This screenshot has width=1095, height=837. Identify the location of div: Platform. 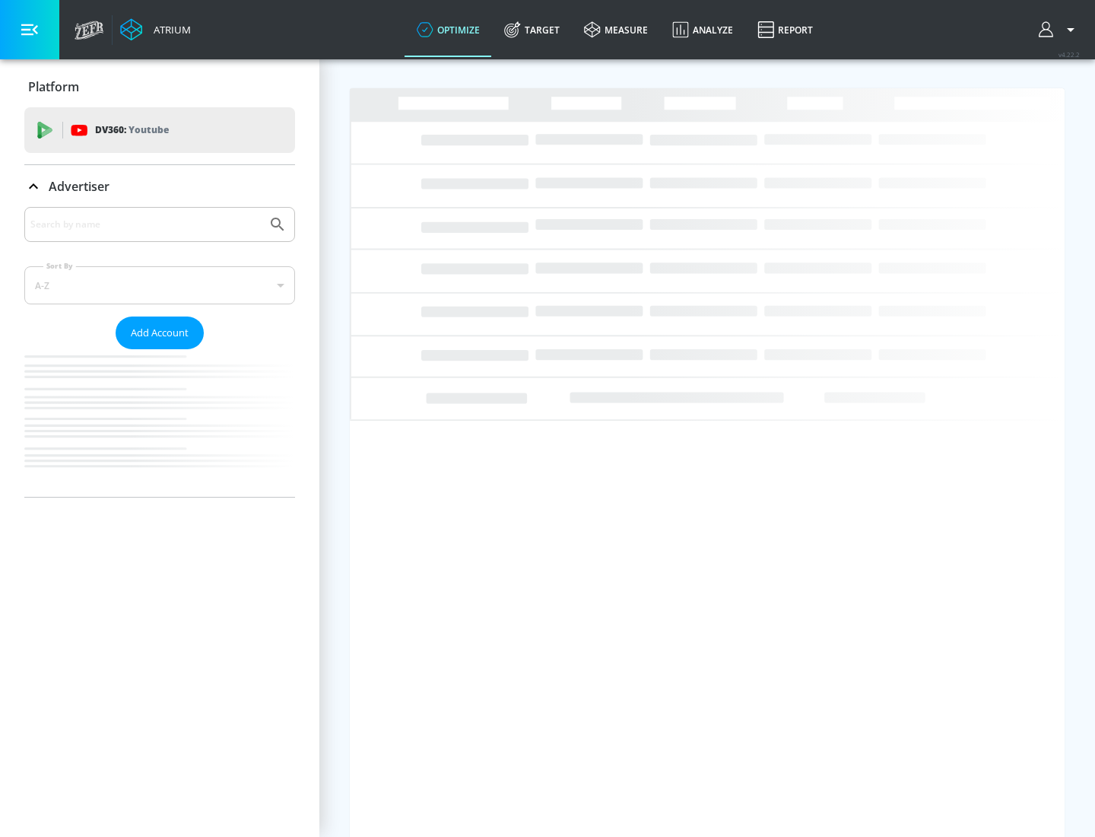
(160, 87).